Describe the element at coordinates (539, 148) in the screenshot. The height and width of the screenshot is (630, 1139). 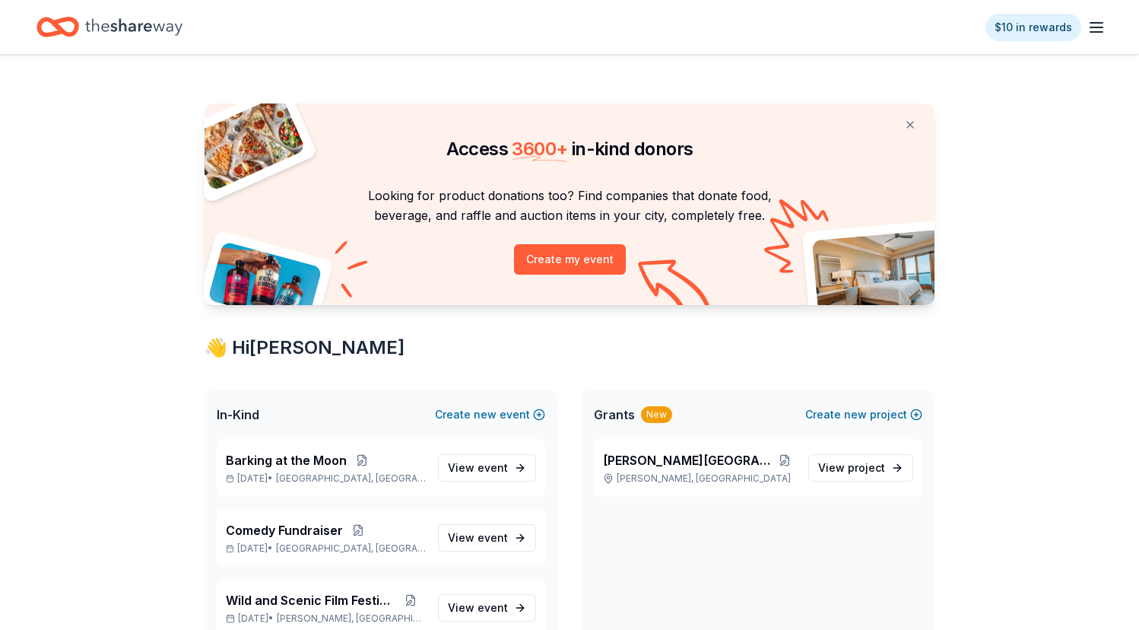
I see `span: 3600 +` at that location.